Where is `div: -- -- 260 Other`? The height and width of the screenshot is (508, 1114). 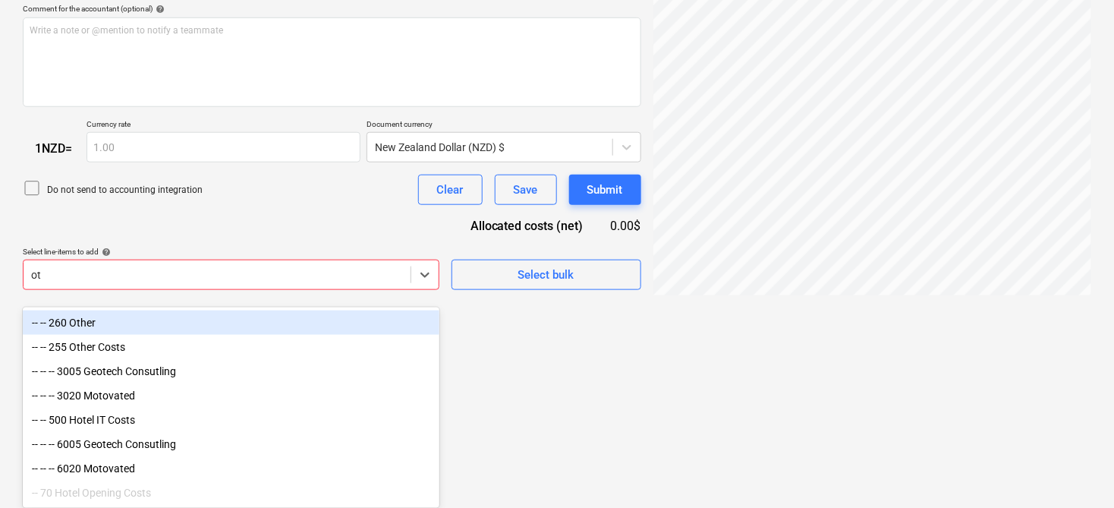
div: -- -- 260 Other is located at coordinates (231, 322).